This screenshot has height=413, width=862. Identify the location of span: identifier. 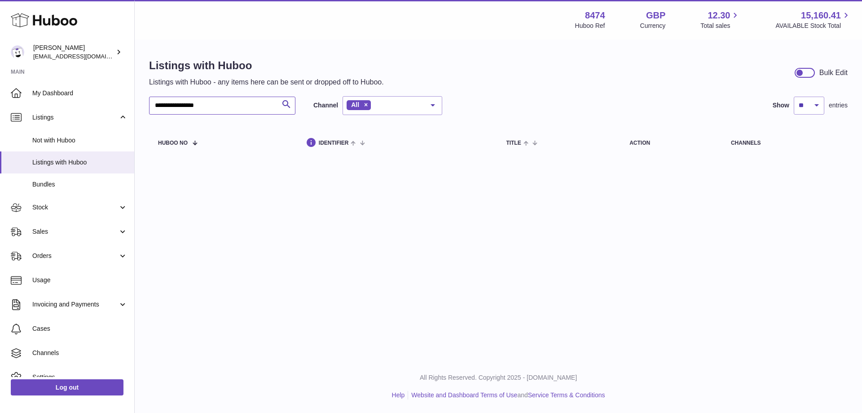
(334, 143).